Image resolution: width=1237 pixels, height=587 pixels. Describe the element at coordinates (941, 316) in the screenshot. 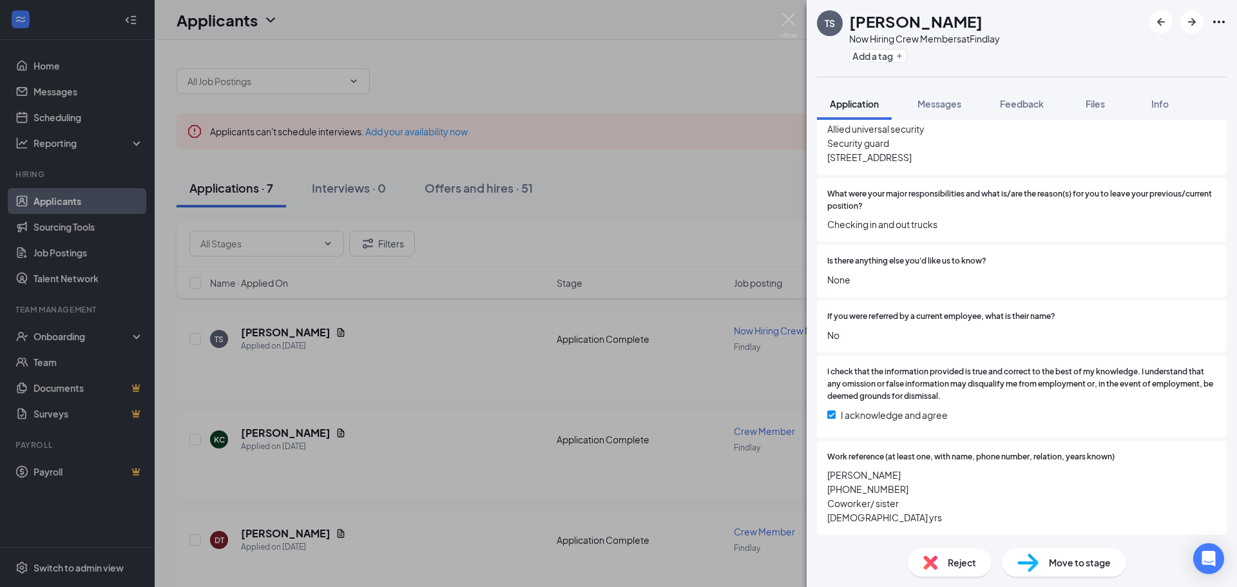

I see `span: If you were referred by a current employee, what is their name?` at that location.